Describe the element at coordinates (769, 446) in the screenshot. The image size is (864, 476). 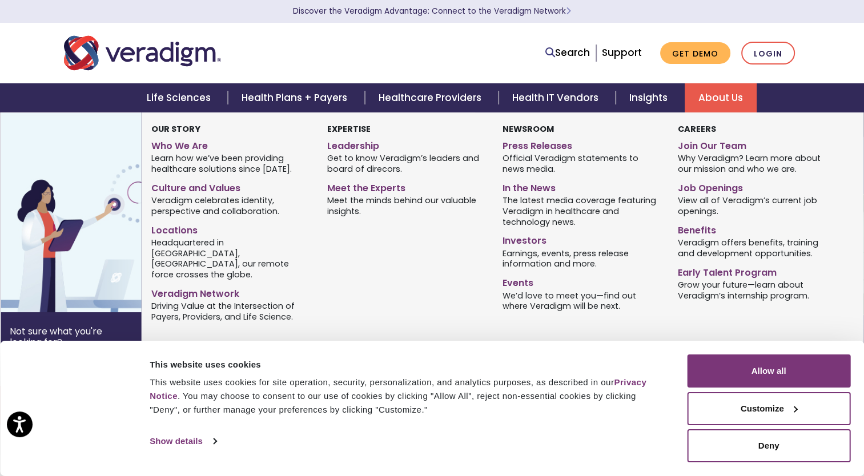
I see `button: Deny` at that location.